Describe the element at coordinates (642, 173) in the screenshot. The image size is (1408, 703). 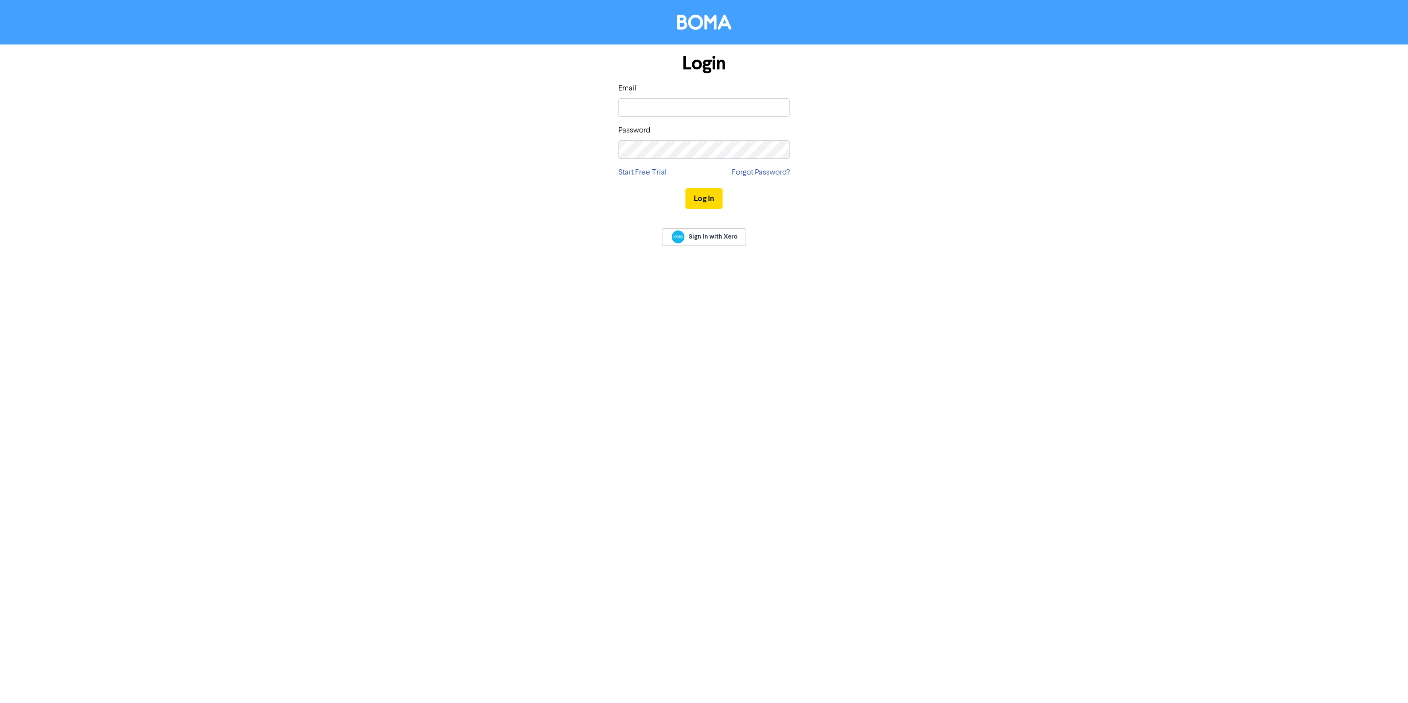
I see `a: Start Free Trial` at that location.